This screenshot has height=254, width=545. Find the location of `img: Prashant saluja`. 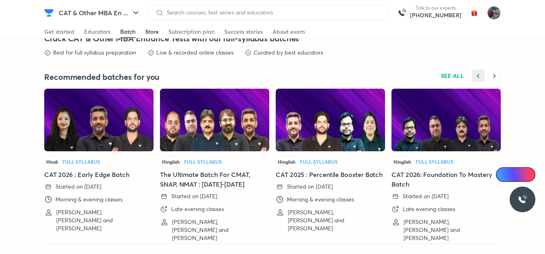

img: Prashant saluja is located at coordinates (494, 13).